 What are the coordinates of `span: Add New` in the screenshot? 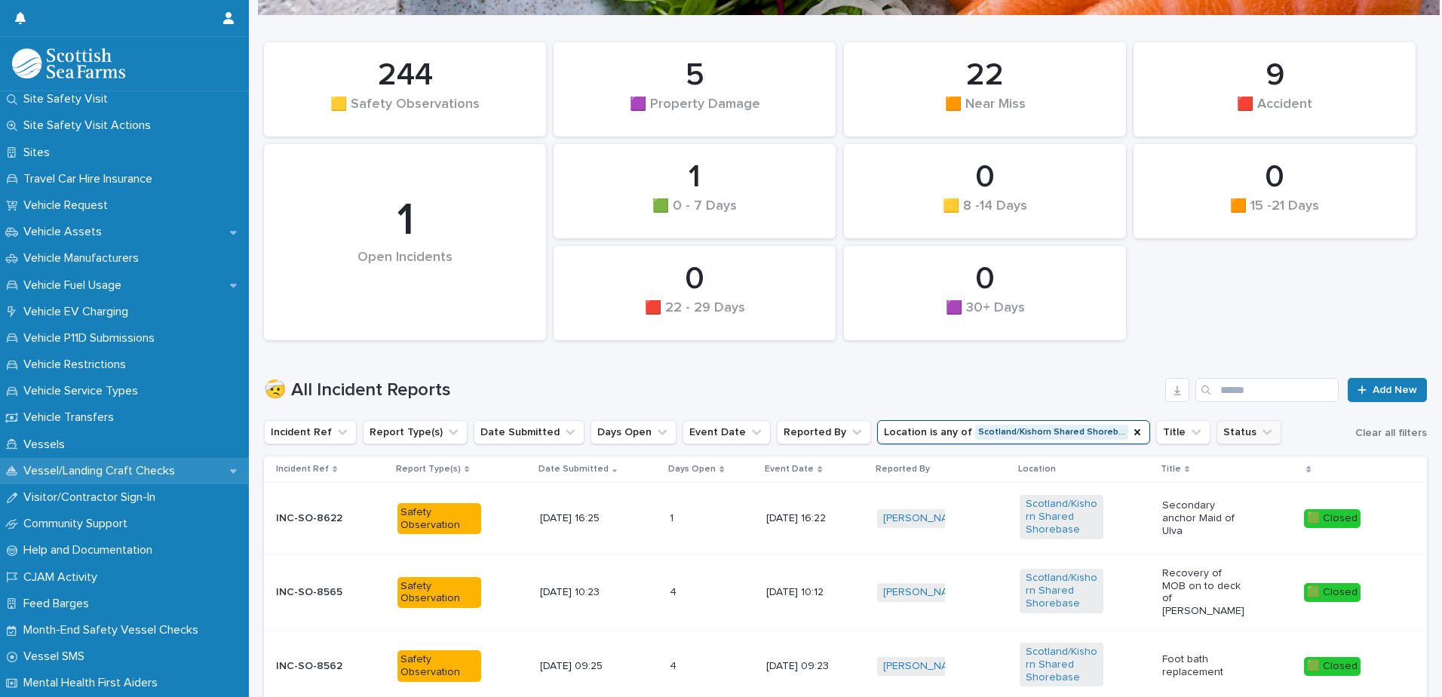 It's located at (1394, 390).